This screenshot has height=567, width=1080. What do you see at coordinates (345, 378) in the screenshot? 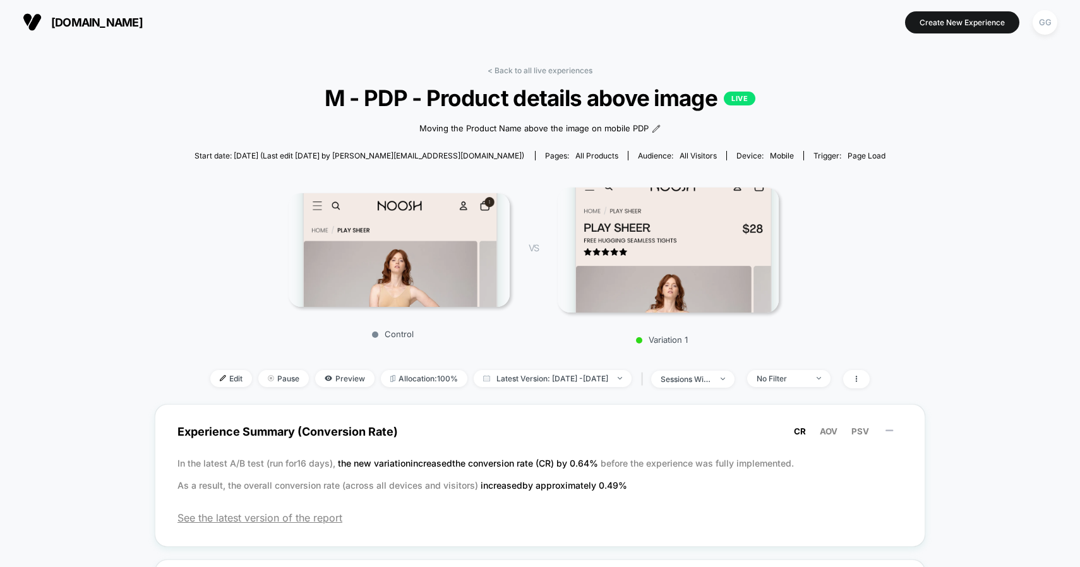
I see `span: Preview` at bounding box center [345, 378].